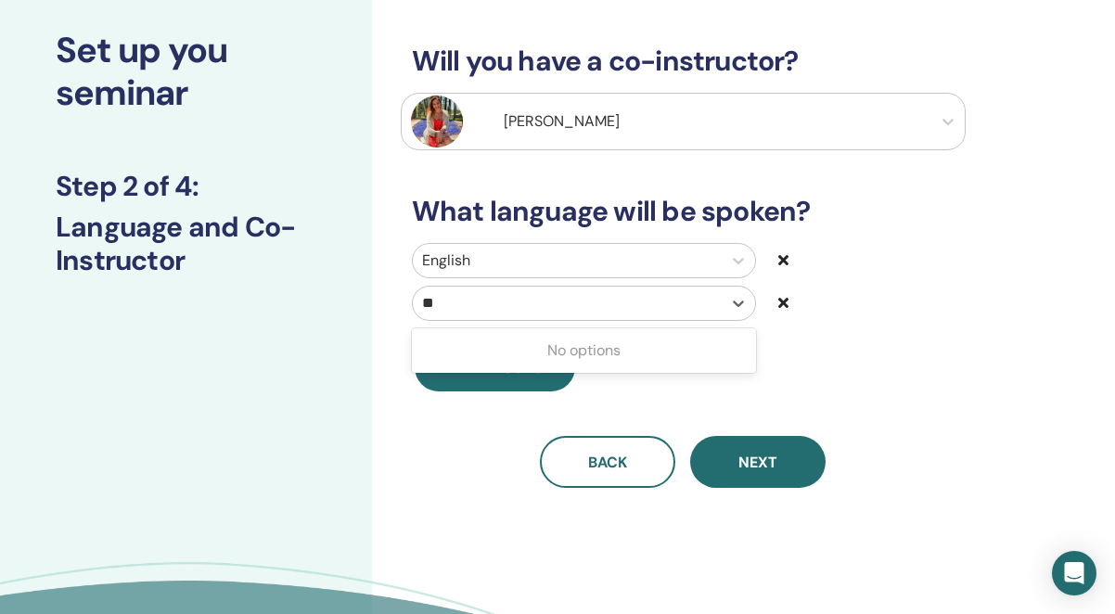  I want to click on h3: Step 2 of 4 :, so click(186, 187).